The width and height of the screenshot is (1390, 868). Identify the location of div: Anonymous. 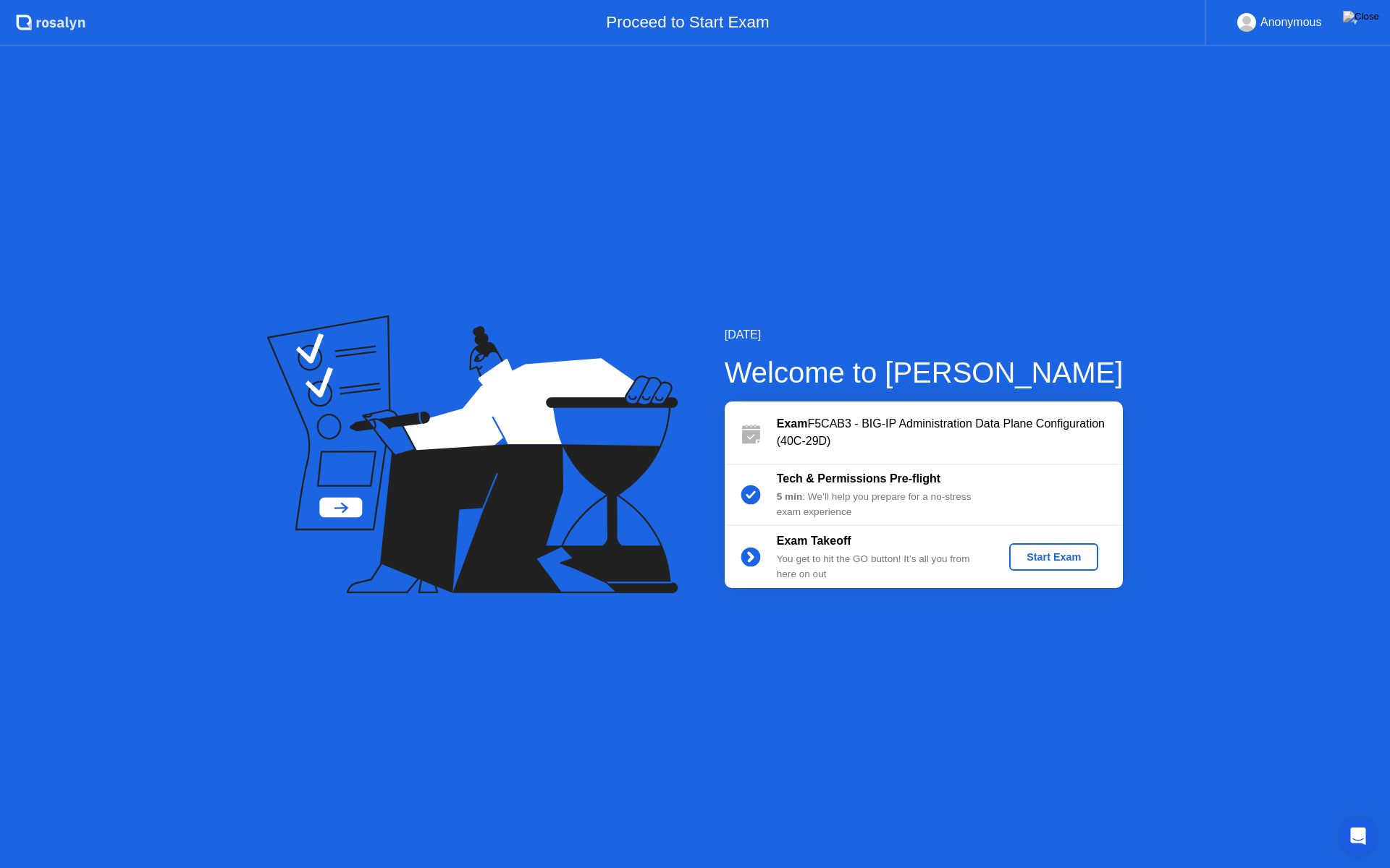
(1291, 22).